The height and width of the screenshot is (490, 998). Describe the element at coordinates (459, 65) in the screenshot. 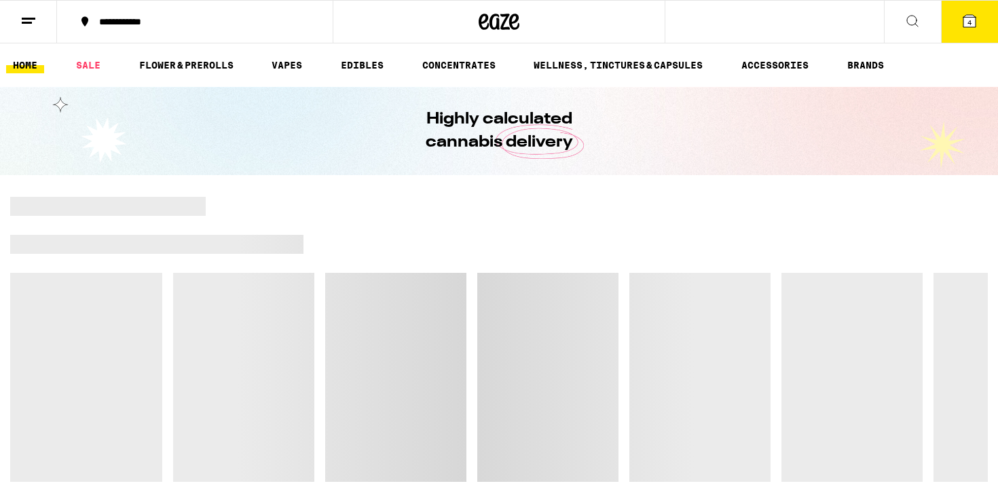

I see `a: CONCENTRATES` at that location.